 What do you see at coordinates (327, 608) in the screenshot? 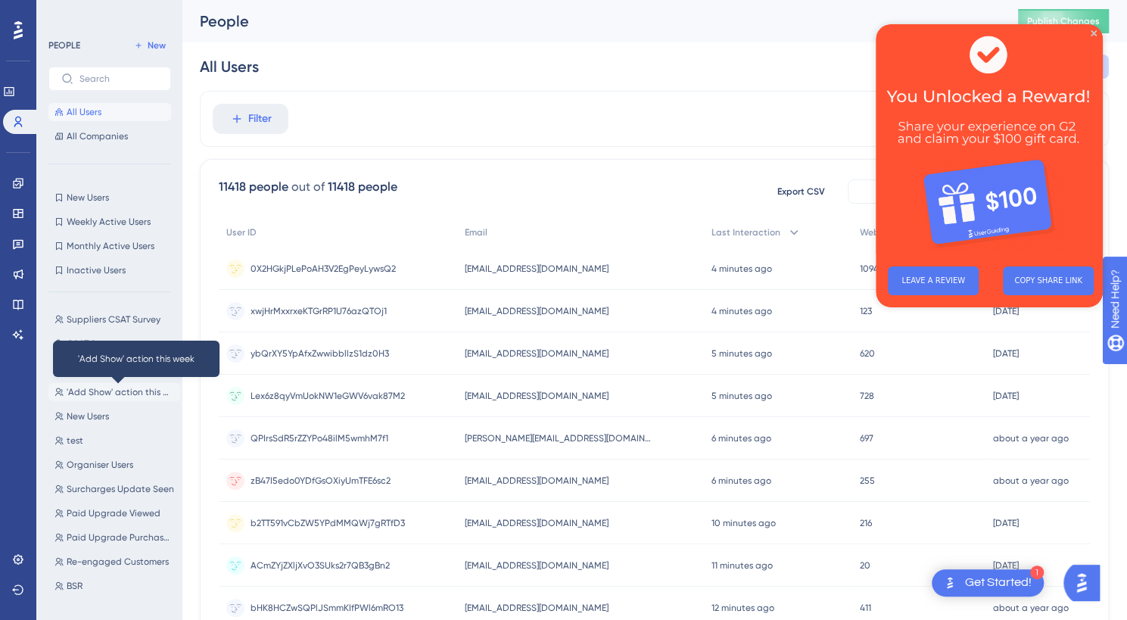
I see `span: bHK8HCZwSQPlJSmmKIfPWl6mRO13` at bounding box center [327, 608].